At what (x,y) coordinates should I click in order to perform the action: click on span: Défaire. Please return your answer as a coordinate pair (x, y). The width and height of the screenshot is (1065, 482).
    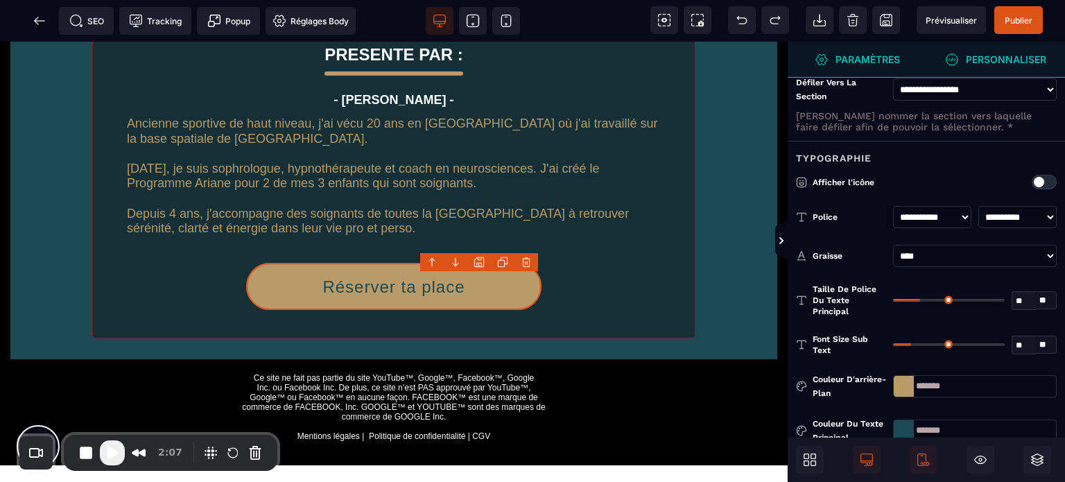
    Looking at the image, I should click on (742, 20).